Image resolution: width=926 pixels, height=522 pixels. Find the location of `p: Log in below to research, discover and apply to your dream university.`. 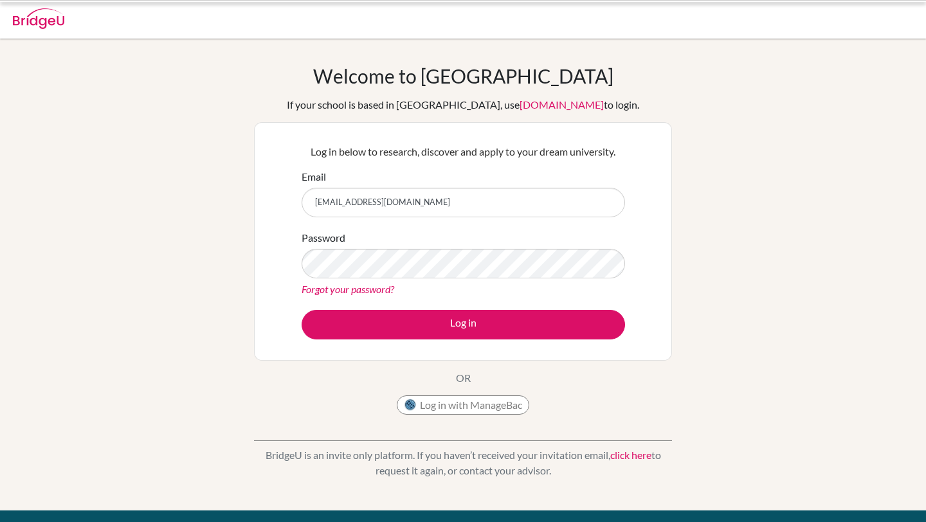

p: Log in below to research, discover and apply to your dream university. is located at coordinates (463, 152).